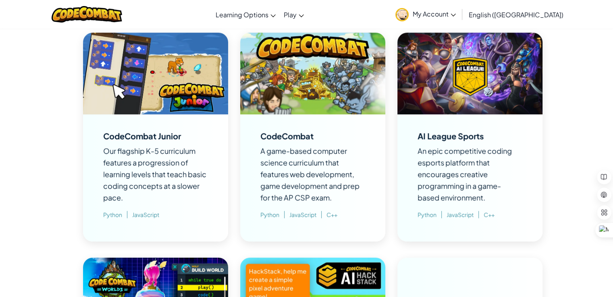 This screenshot has height=297, width=613. Describe the element at coordinates (313, 73) in the screenshot. I see `img: Image to illustrate CodeCombat` at that location.